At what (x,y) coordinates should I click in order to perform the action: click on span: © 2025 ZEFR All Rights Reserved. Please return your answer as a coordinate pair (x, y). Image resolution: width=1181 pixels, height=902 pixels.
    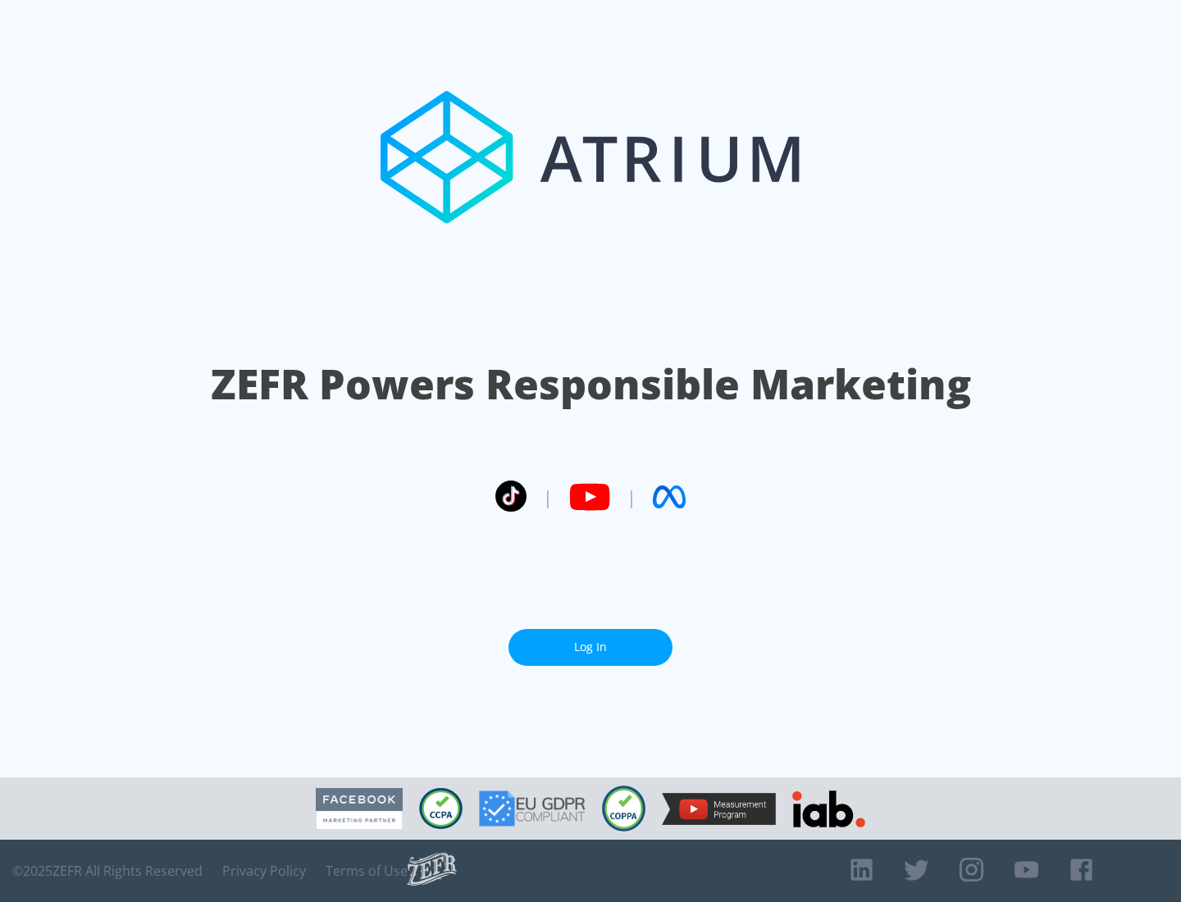
    Looking at the image, I should click on (107, 871).